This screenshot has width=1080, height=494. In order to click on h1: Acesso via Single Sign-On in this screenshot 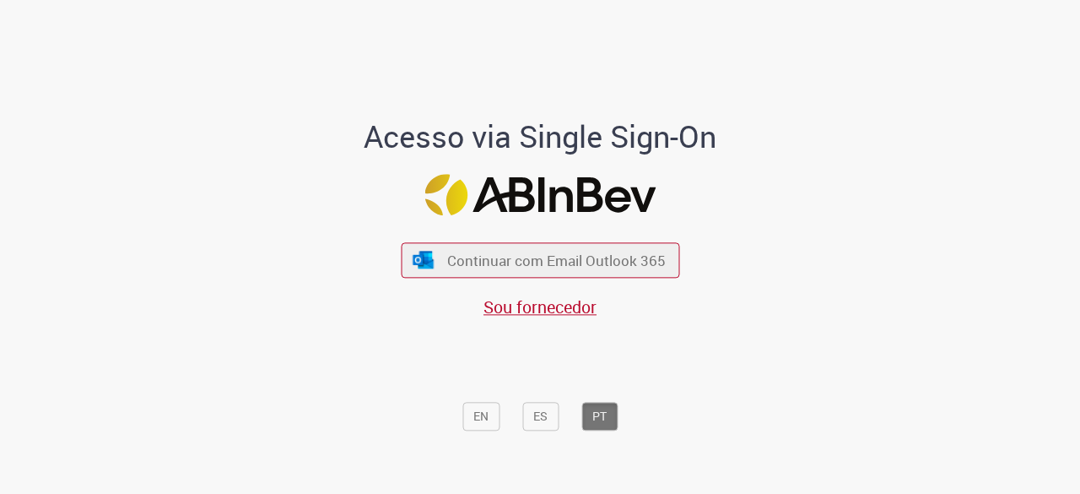, I will do `click(540, 138)`.